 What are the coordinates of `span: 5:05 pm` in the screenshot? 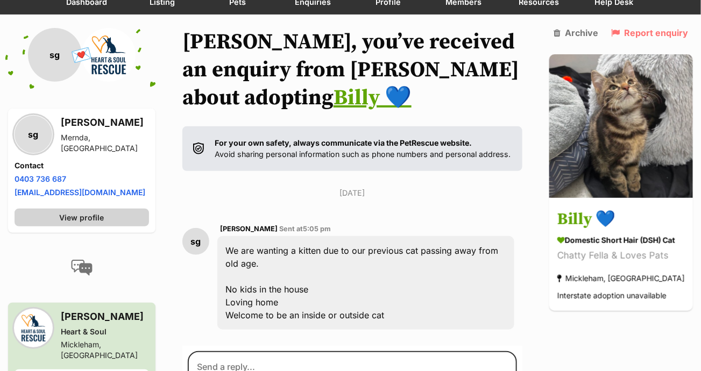 It's located at (317, 229).